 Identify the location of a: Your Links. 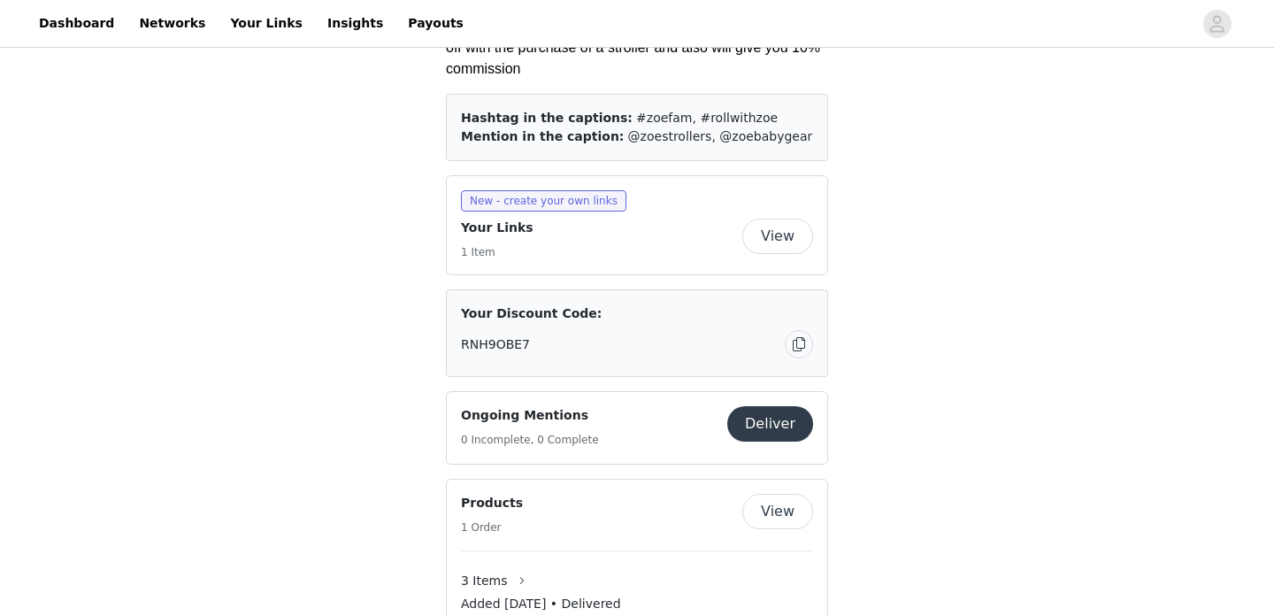
(266, 23).